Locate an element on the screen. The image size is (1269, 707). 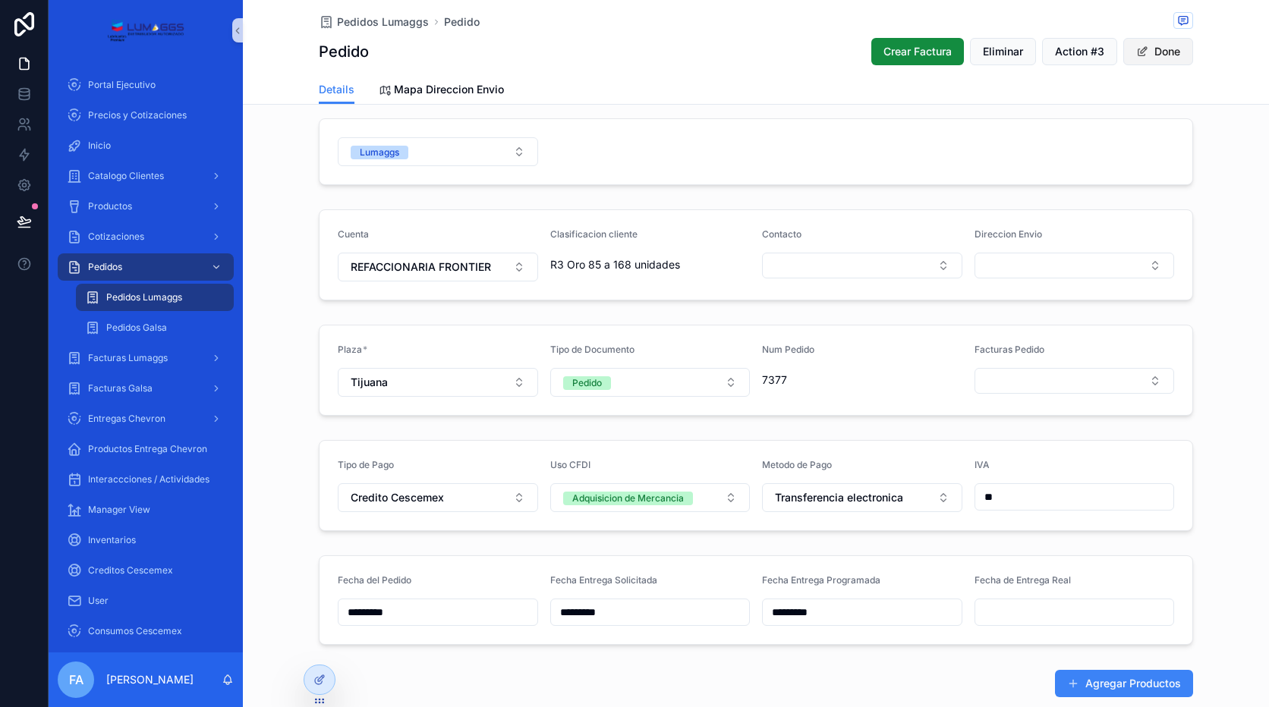
span: Tijuana is located at coordinates (369, 382).